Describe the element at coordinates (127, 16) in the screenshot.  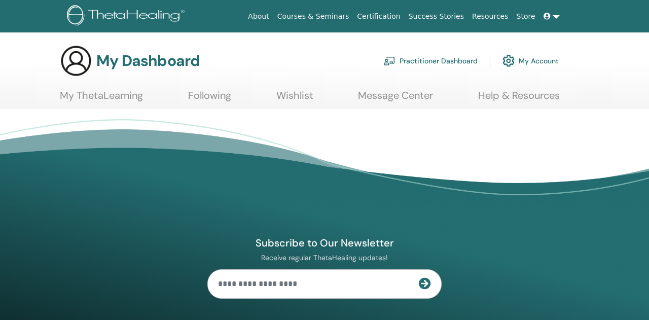
I see `img: logo.png` at that location.